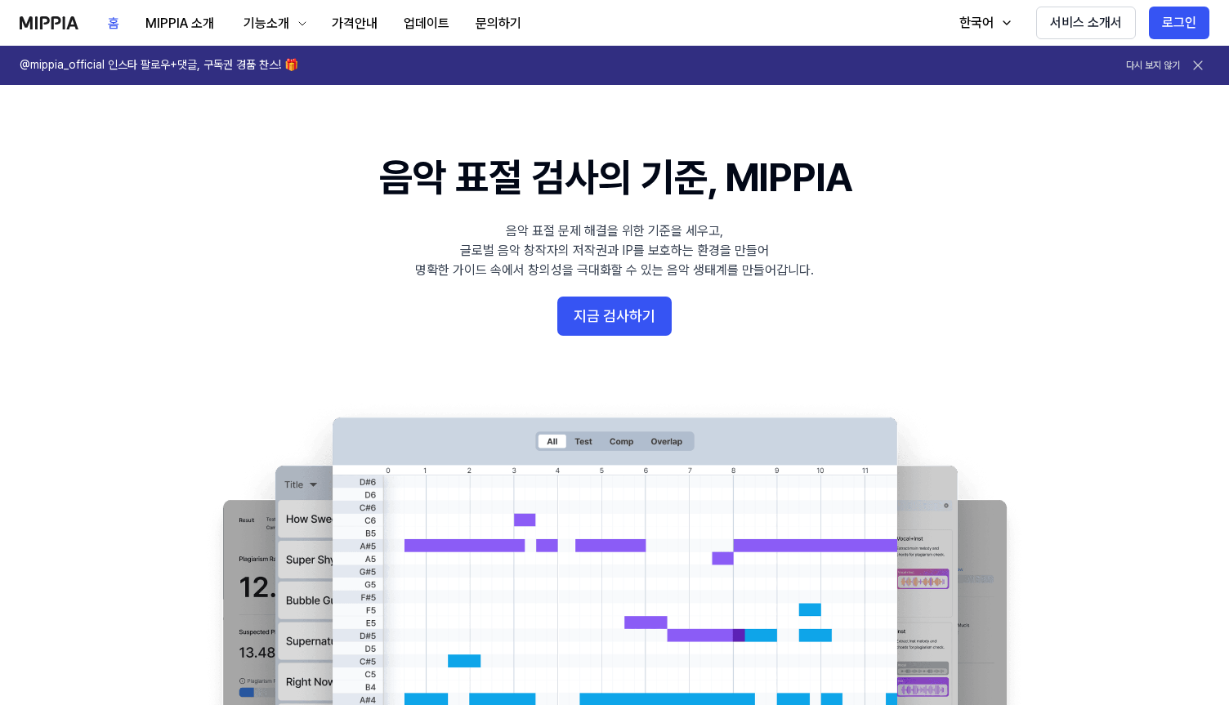 This screenshot has height=705, width=1229. I want to click on button: 다시 보지 않기, so click(1153, 65).